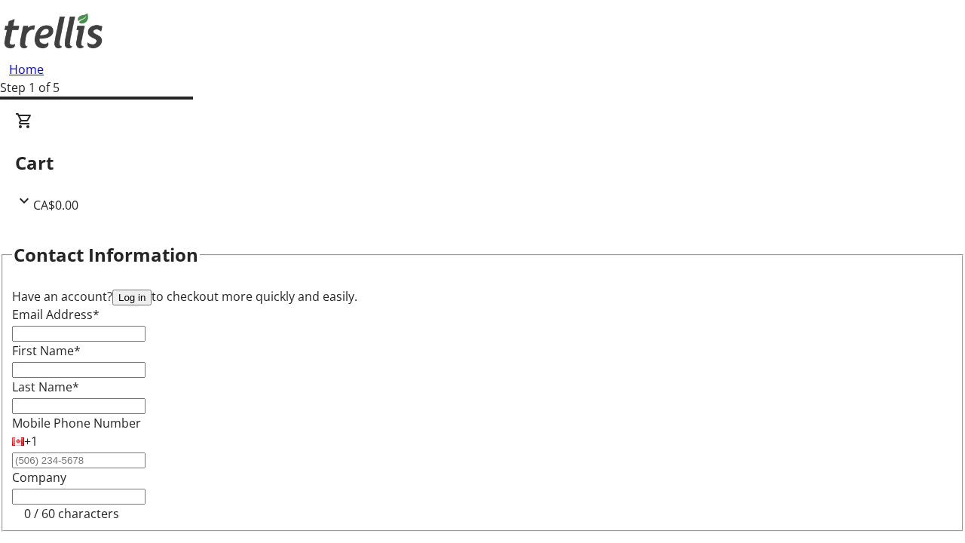 This screenshot has height=543, width=965. I want to click on div: CartCA$0.00, so click(483, 163).